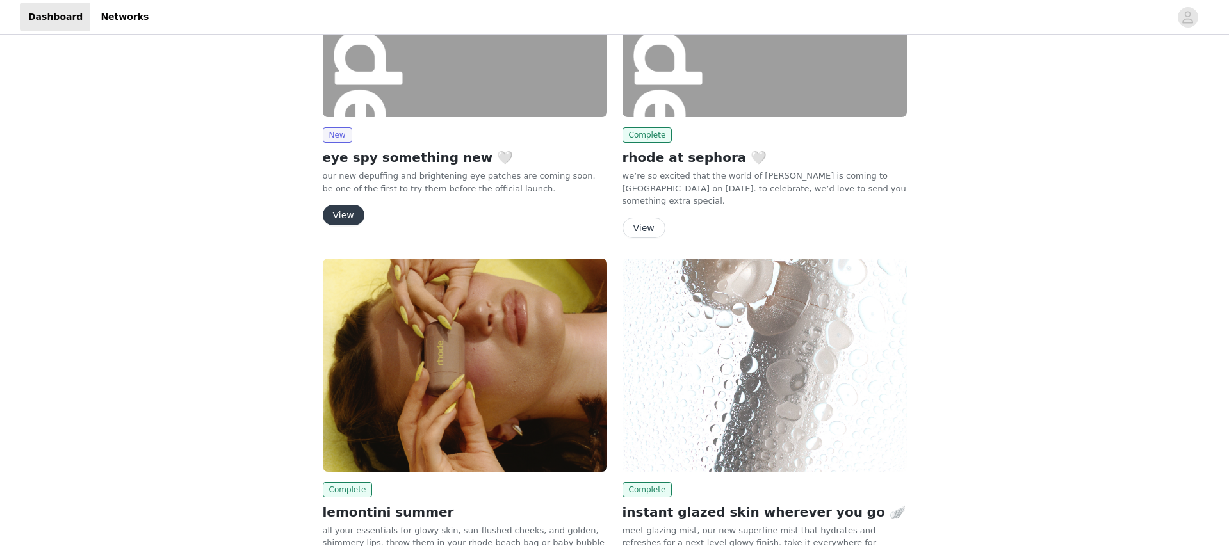 Image resolution: width=1229 pixels, height=546 pixels. I want to click on h2: instant glazed skin wherever you go 🪽, so click(764, 512).